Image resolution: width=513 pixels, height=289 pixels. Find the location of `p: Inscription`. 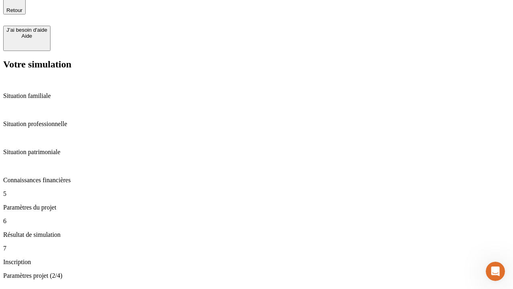

p: Inscription is located at coordinates (257, 262).